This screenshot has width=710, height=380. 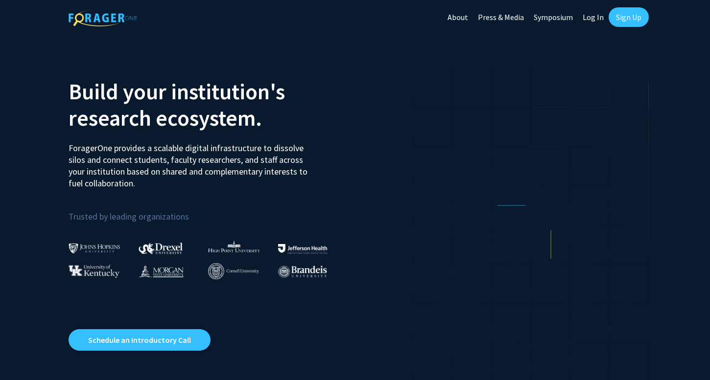 What do you see at coordinates (161, 248) in the screenshot?
I see `img: Drexel University` at bounding box center [161, 248].